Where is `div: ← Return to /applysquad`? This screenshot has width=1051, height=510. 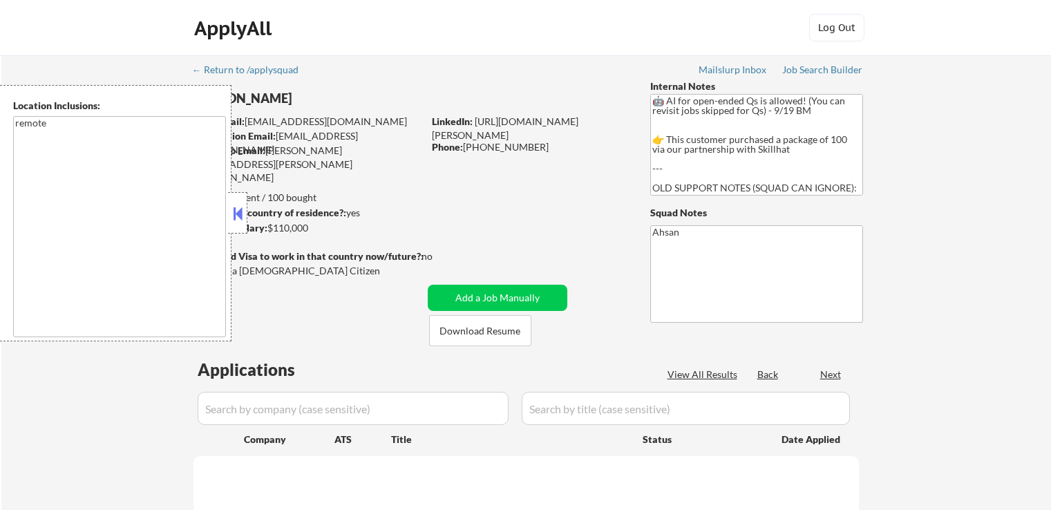
div: ← Return to /applysquad is located at coordinates (252, 70).